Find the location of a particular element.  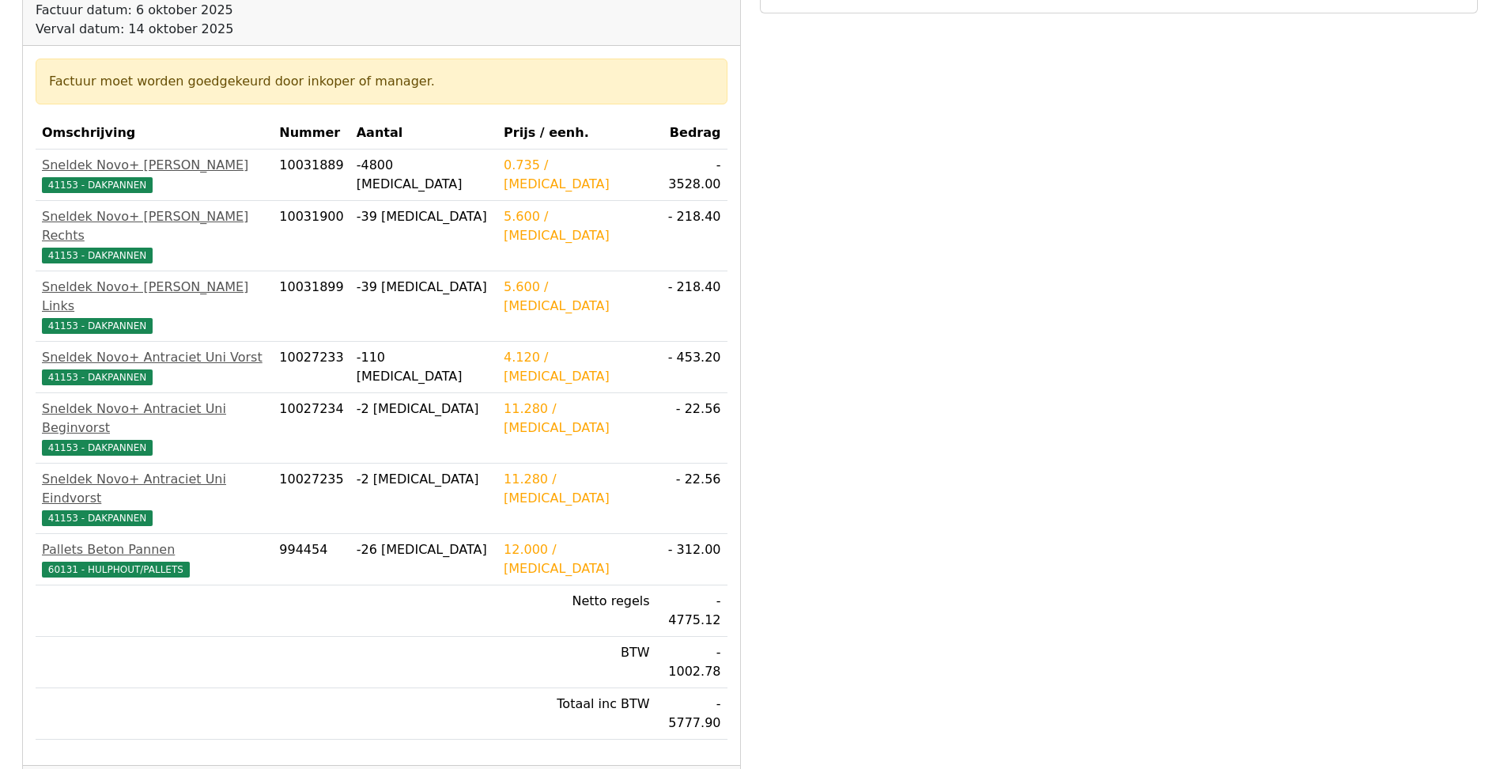

a: Sneldek Novo+ Antraciet Uni Eindvorst41153 - DAKPANNEN is located at coordinates (154, 498).